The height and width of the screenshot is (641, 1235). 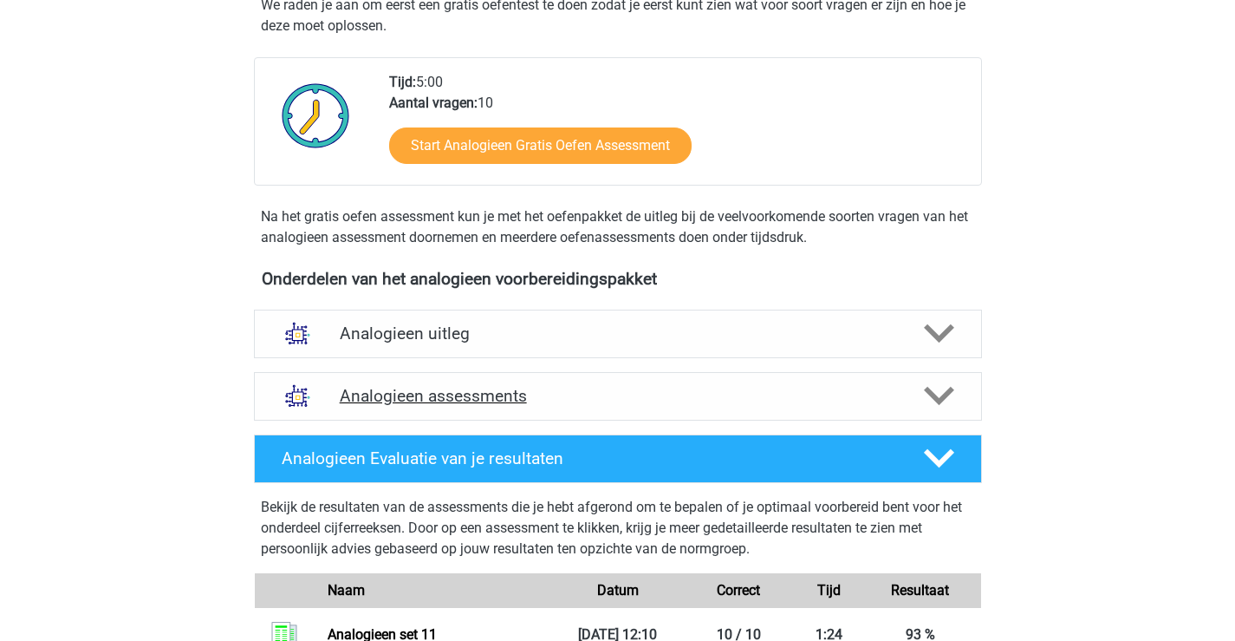 What do you see at coordinates (618, 396) in the screenshot?
I see `a: assessments Analogieen assessments` at bounding box center [618, 396].